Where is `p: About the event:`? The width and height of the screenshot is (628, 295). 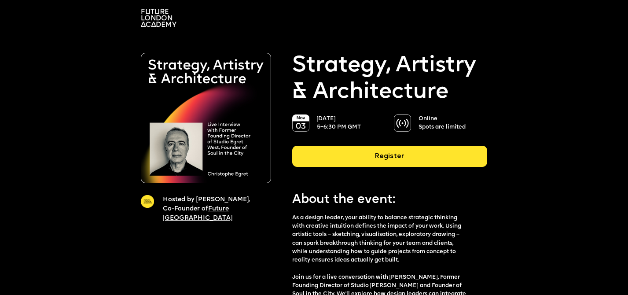 p: About the event: is located at coordinates (380, 200).